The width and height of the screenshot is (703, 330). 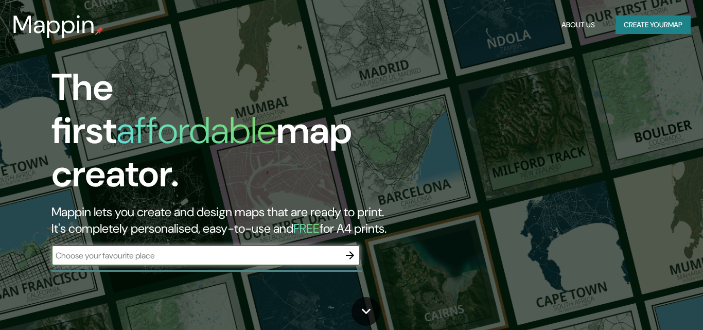 What do you see at coordinates (53, 25) in the screenshot?
I see `h3: Mappin` at bounding box center [53, 25].